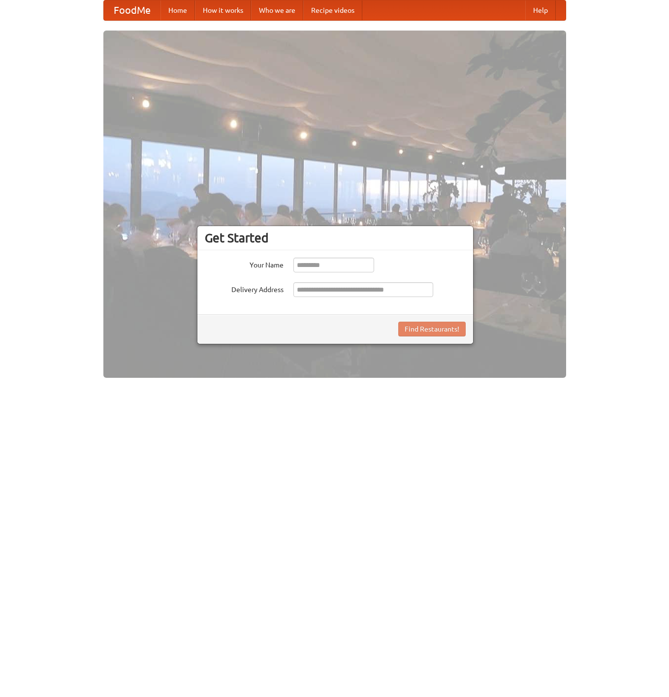 The image size is (669, 697). I want to click on h3: Get Started, so click(335, 238).